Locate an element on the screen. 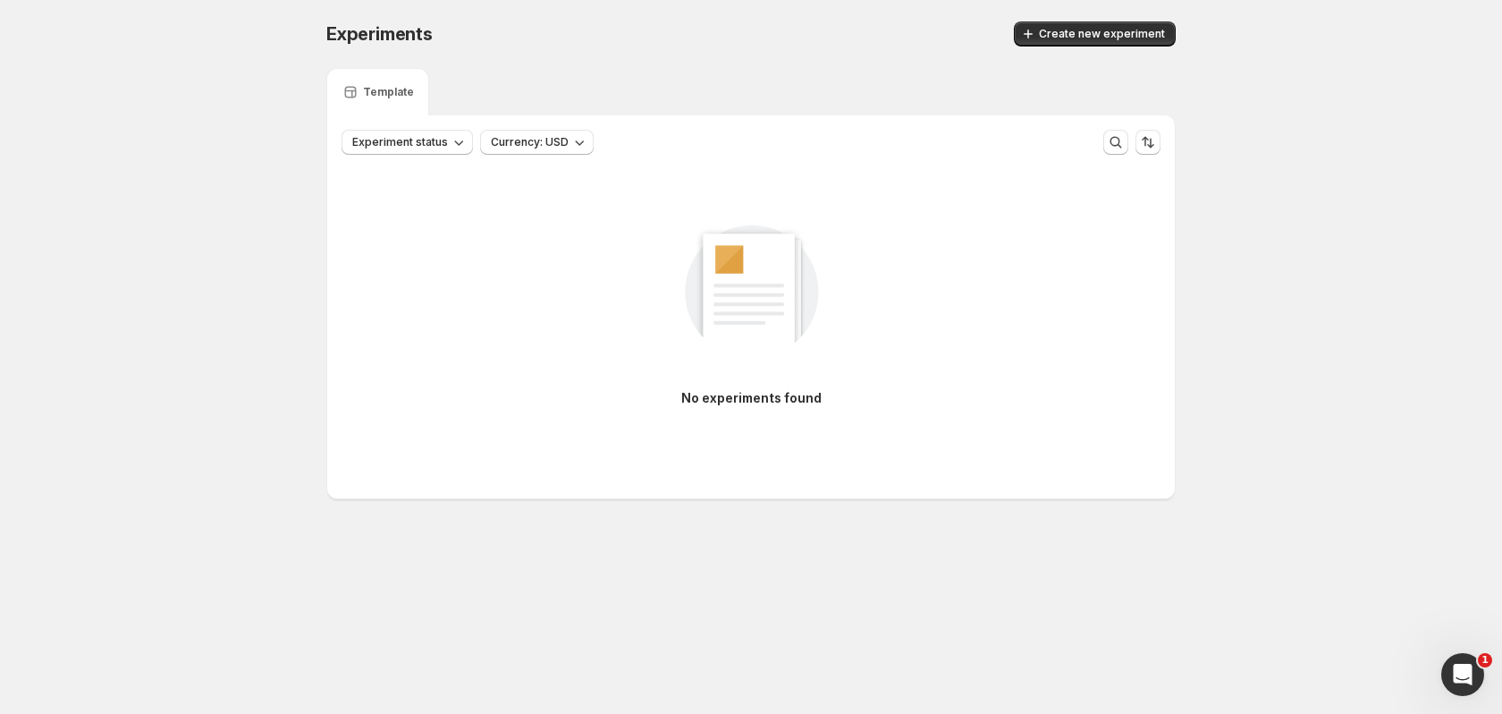 This screenshot has width=1502, height=714. button: Experiment status is located at coordinates (407, 142).